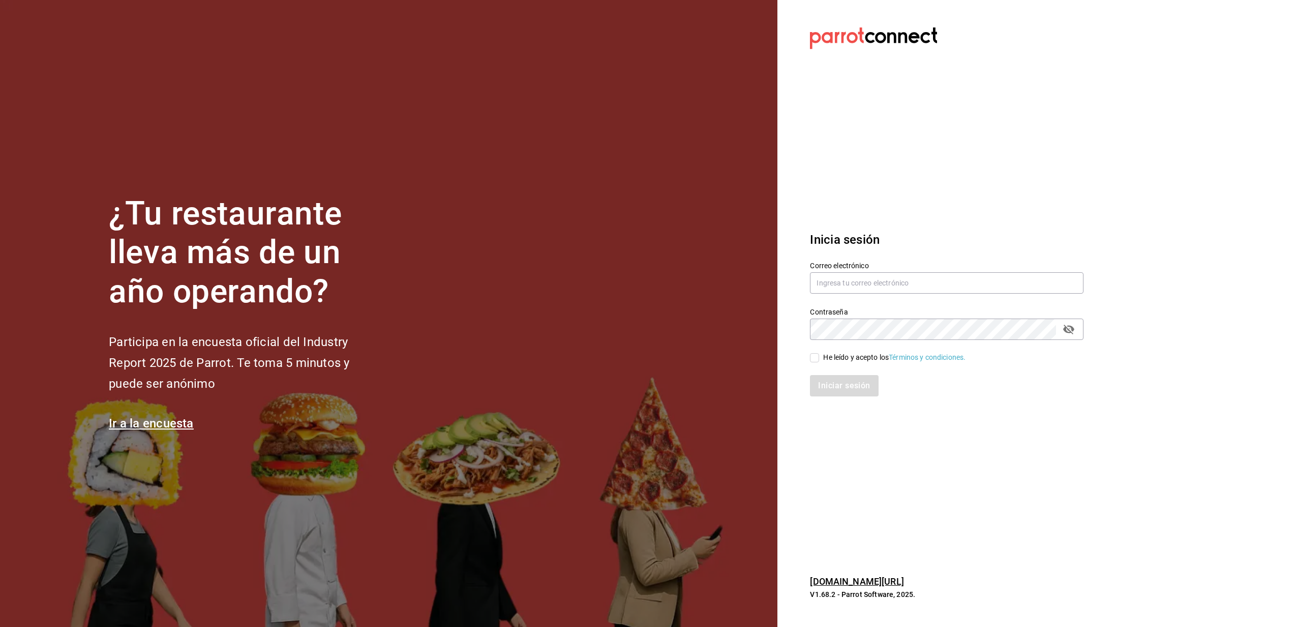 The height and width of the screenshot is (627, 1296). What do you see at coordinates (947, 283) in the screenshot?
I see `input: Ingresa tu correo electrónico` at bounding box center [947, 283].